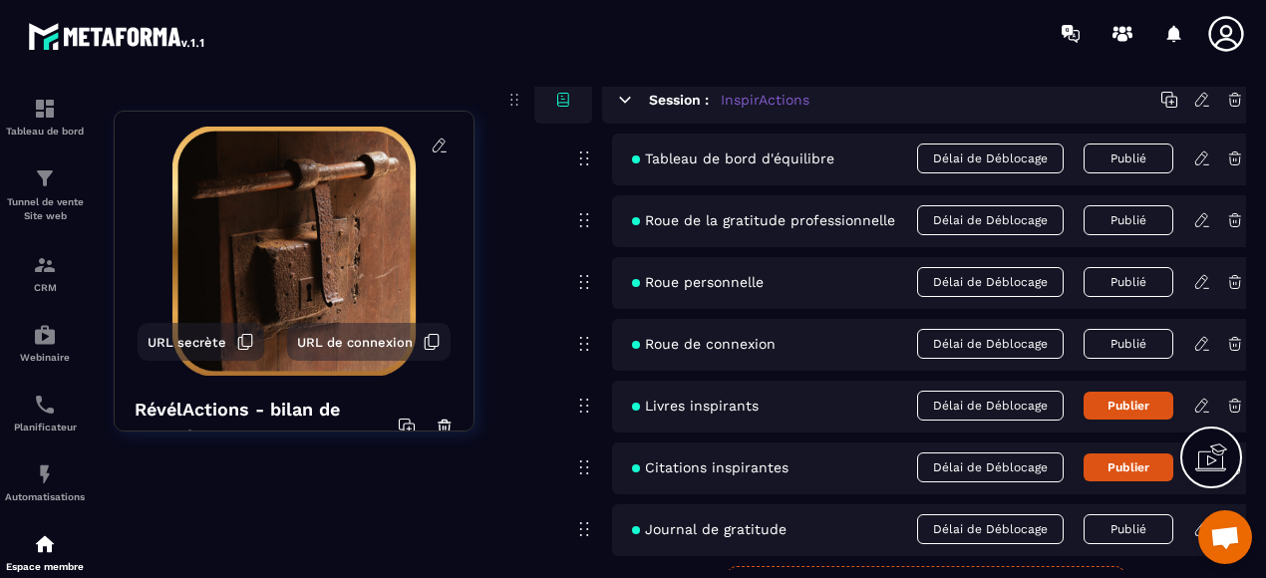 The height and width of the screenshot is (578, 1266). Describe the element at coordinates (45, 566) in the screenshot. I see `p: Espace membre` at that location.